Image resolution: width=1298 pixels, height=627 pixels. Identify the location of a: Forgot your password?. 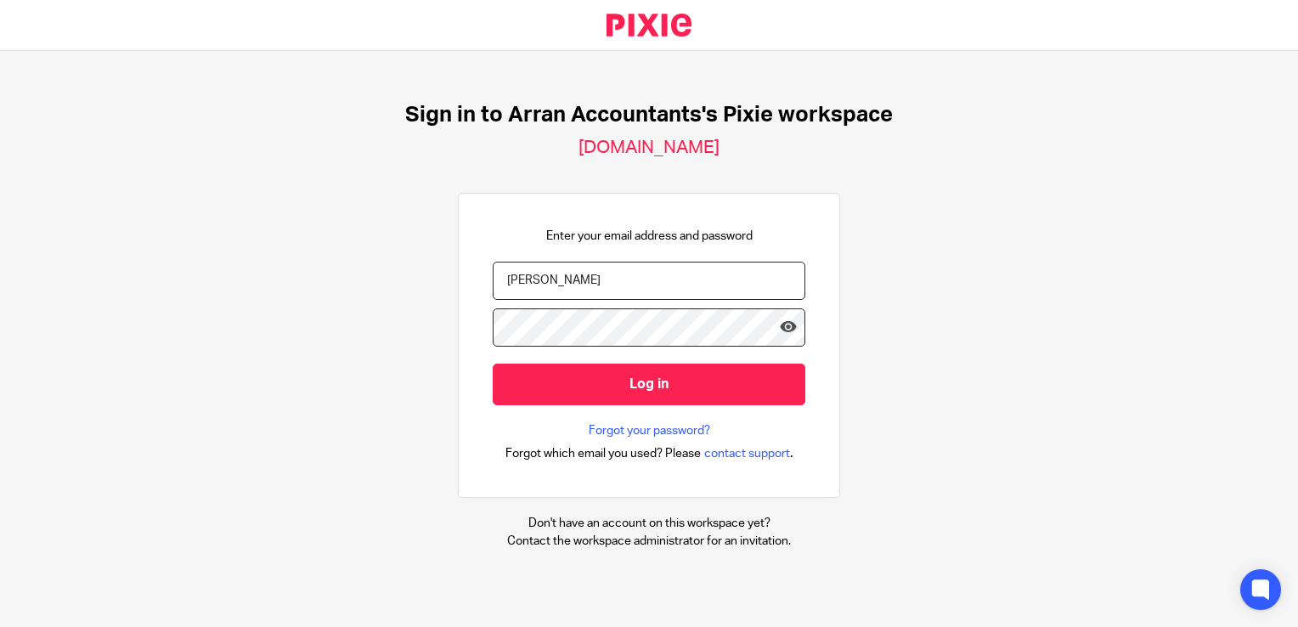
(649, 431).